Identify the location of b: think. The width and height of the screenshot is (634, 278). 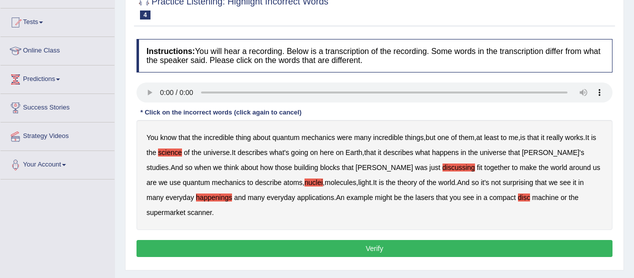
(232, 168).